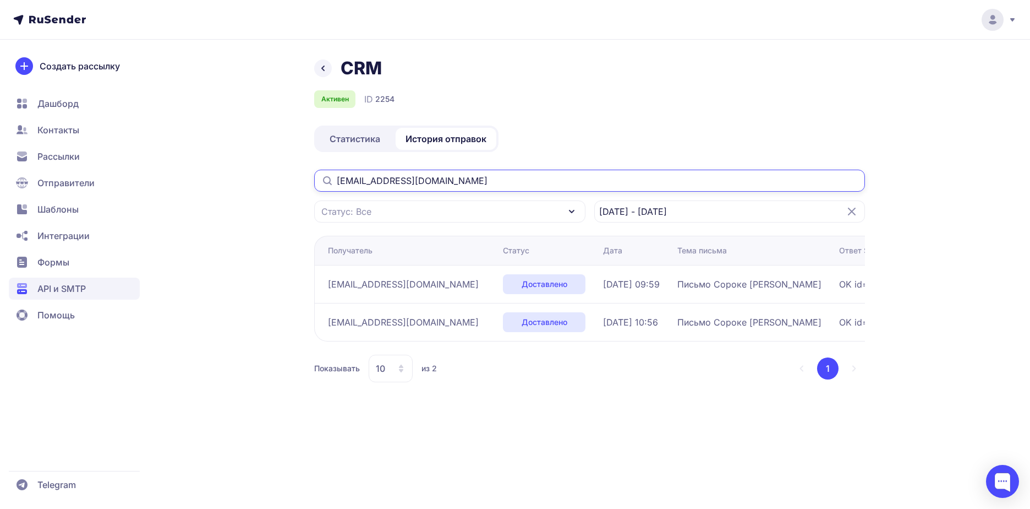 This screenshot has width=1030, height=509. Describe the element at coordinates (516, 250) in the screenshot. I see `div: Статус` at that location.